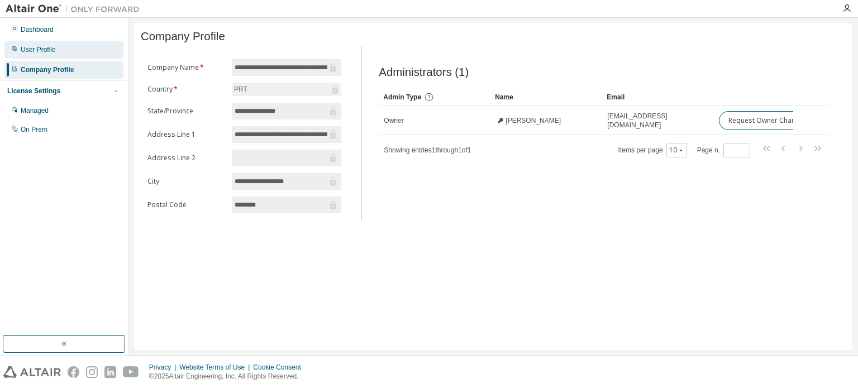  I want to click on span: Showing entries 1 through 1 of 1, so click(427, 150).